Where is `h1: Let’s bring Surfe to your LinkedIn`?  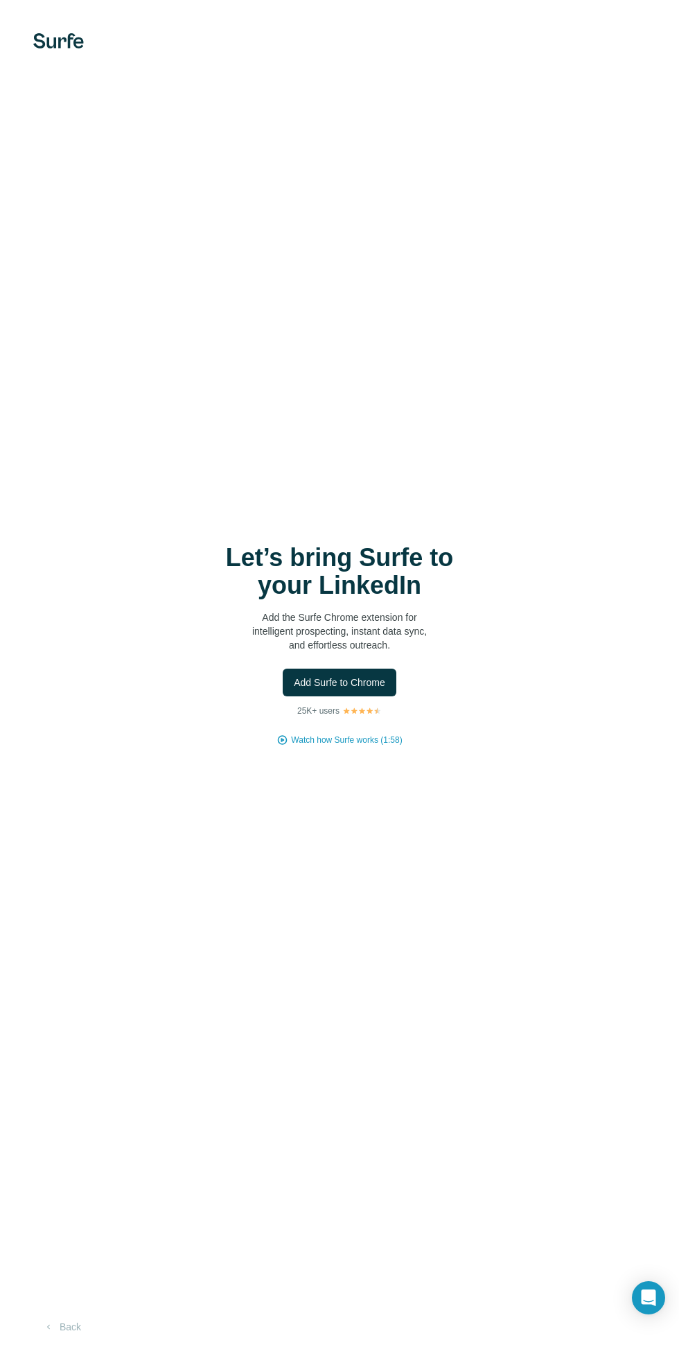 h1: Let’s bring Surfe to your LinkedIn is located at coordinates (340, 572).